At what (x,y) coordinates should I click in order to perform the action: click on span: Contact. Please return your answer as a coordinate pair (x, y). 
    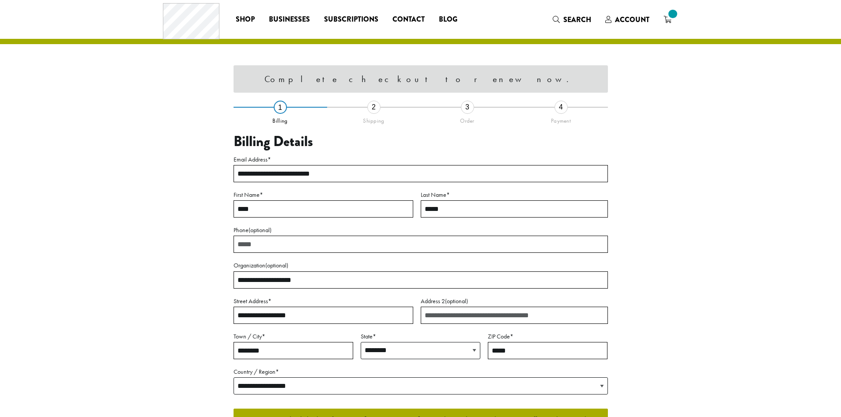
    Looking at the image, I should click on (408, 19).